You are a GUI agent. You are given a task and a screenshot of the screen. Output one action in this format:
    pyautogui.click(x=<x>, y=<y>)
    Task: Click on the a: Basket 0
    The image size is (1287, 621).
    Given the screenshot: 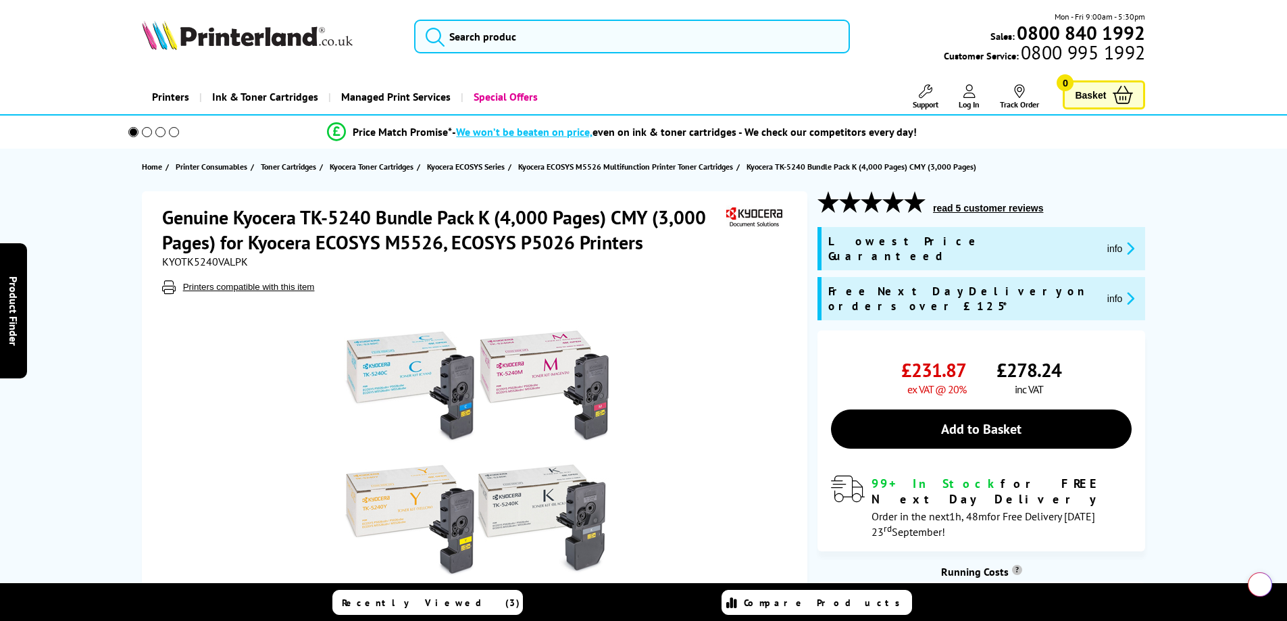 What is the action you would take?
    pyautogui.click(x=1104, y=95)
    